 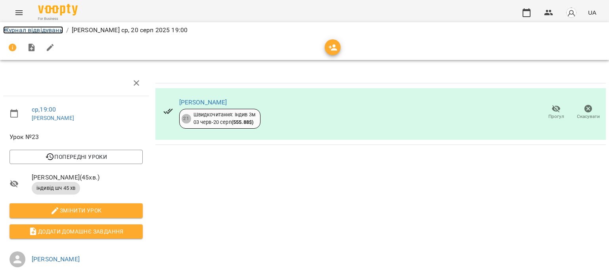 I want to click on button: Додати домашнє завдання, so click(x=76, y=231).